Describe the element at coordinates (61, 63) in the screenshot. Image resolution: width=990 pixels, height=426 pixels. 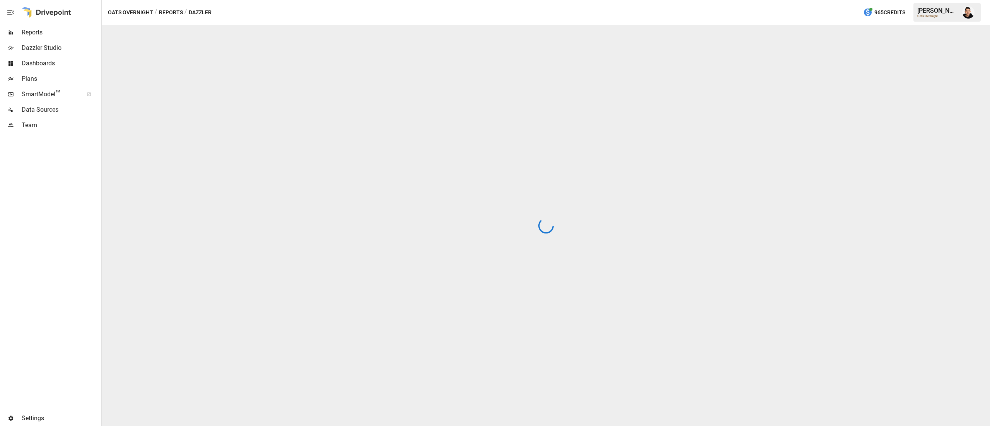
I see `span: Dashboards` at that location.